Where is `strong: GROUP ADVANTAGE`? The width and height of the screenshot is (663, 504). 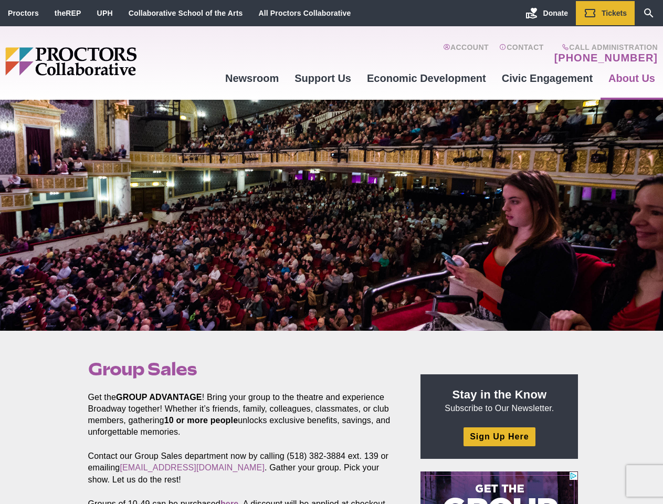
strong: GROUP ADVANTAGE is located at coordinates (159, 397).